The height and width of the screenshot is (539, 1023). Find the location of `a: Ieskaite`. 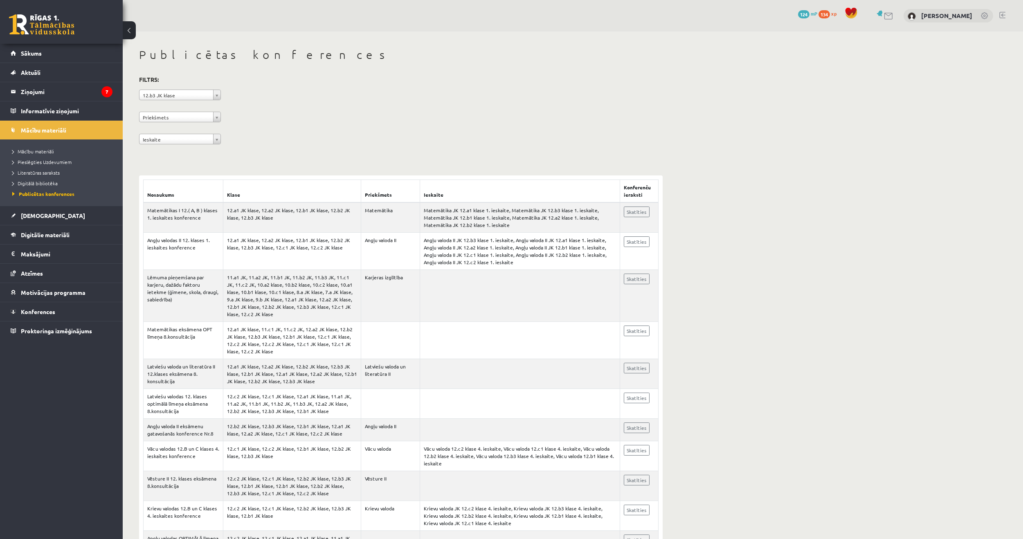

a: Ieskaite is located at coordinates (180, 139).